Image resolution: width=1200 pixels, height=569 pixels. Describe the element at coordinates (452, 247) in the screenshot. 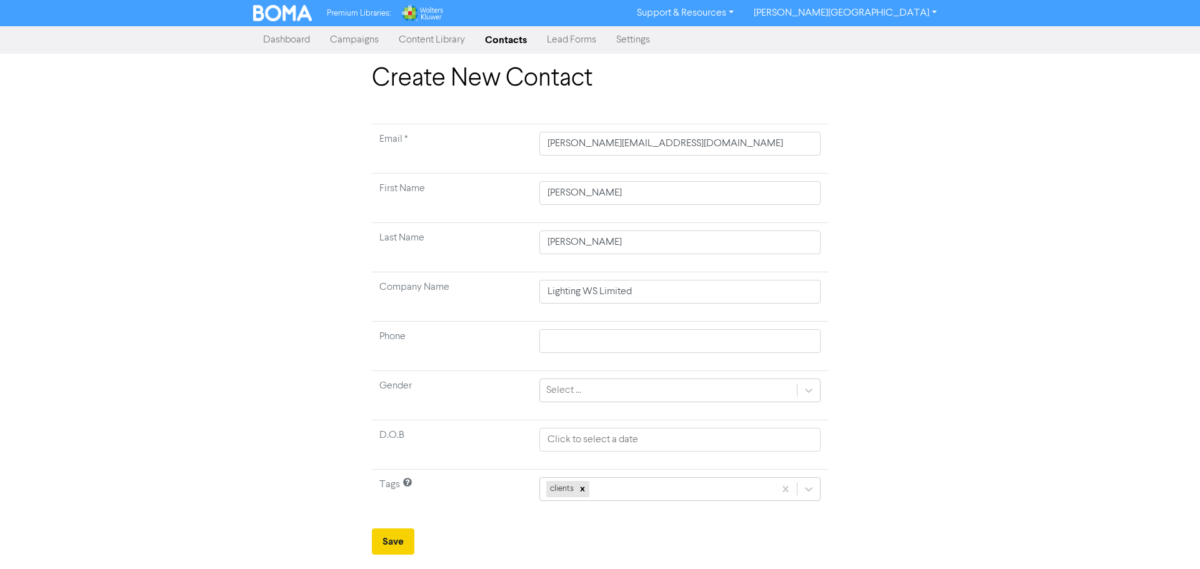

I see `td: Last Name` at that location.